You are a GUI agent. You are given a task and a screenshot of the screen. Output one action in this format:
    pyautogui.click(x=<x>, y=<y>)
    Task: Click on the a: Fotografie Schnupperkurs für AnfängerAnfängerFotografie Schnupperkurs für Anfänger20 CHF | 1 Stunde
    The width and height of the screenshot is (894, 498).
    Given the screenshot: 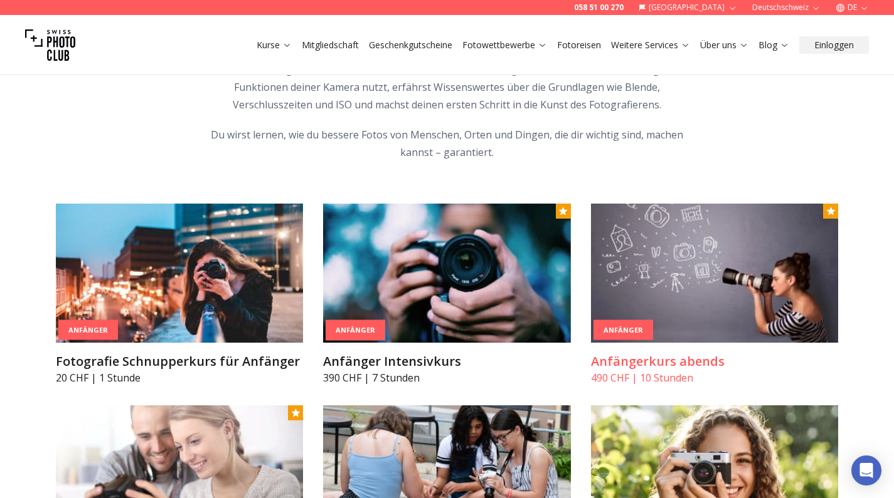 What is the action you would take?
    pyautogui.click(x=179, y=295)
    